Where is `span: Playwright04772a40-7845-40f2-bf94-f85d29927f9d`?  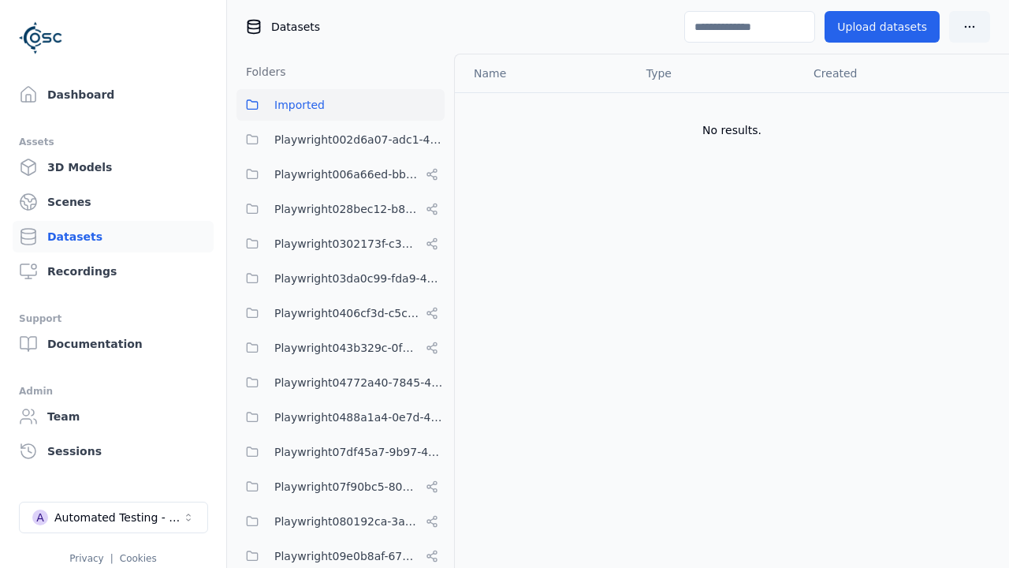
span: Playwright04772a40-7845-40f2-bf94-f85d29927f9d is located at coordinates (360, 382).